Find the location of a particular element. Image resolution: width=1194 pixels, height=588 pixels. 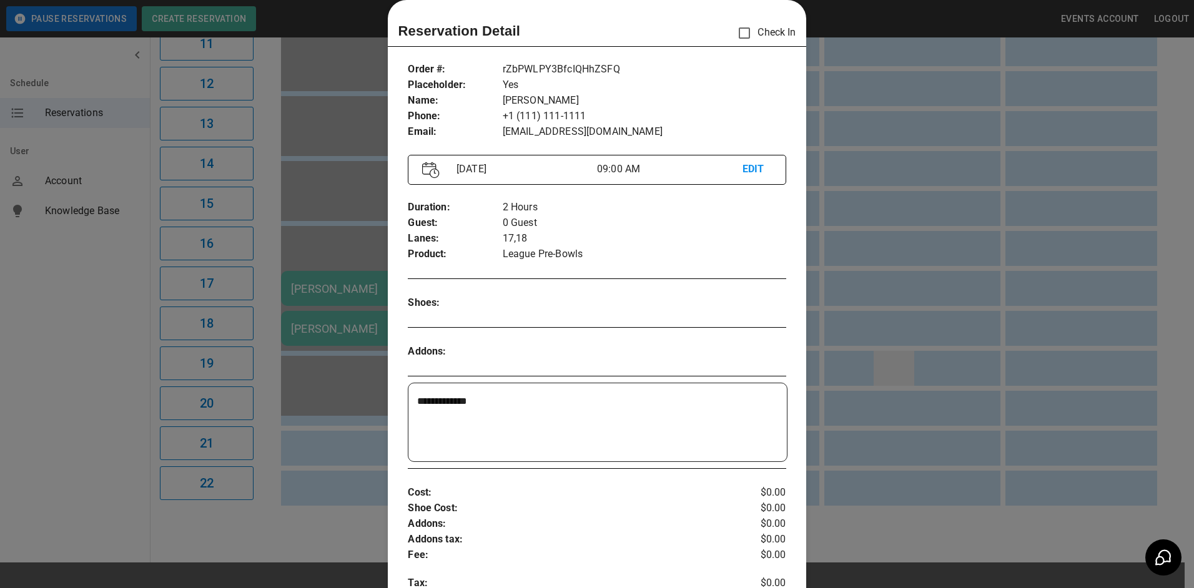

p: +1 (111) 111-1111 is located at coordinates (644, 116).